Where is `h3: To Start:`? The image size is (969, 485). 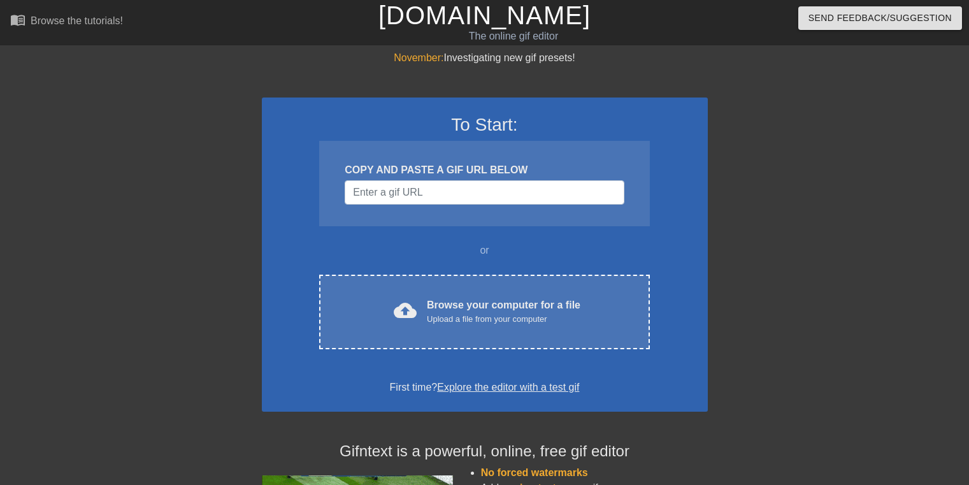
h3: To Start: is located at coordinates (485, 125).